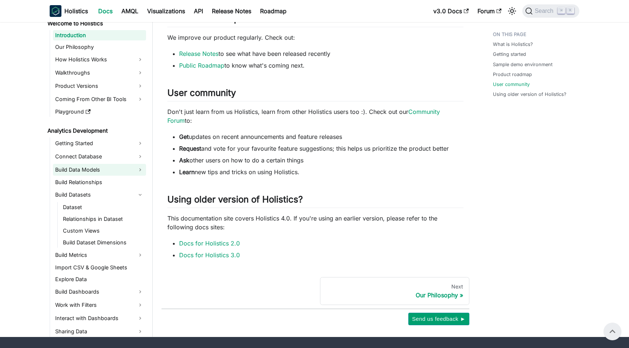 This screenshot has width=629, height=348. Describe the element at coordinates (315, 116) in the screenshot. I see `p: Don't just learn from us Holistics, learn from other Holistics users too :). Check out our to:` at that location.